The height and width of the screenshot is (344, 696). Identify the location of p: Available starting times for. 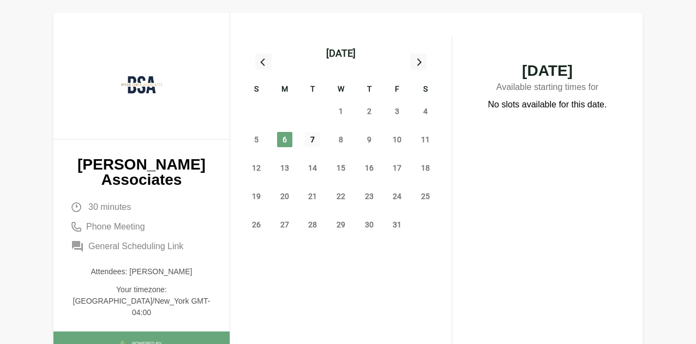
(547, 88).